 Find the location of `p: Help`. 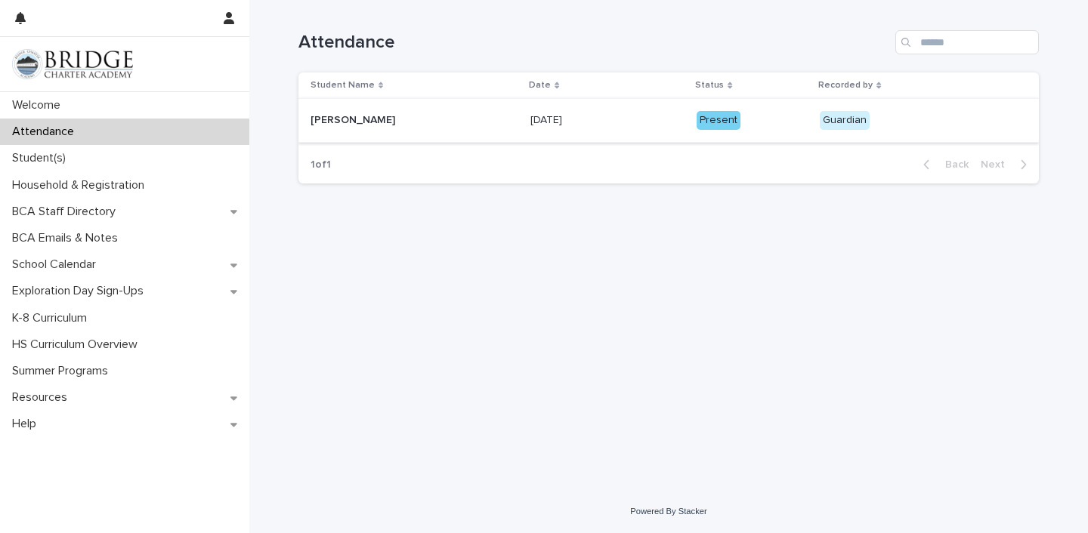

p: Help is located at coordinates (27, 424).